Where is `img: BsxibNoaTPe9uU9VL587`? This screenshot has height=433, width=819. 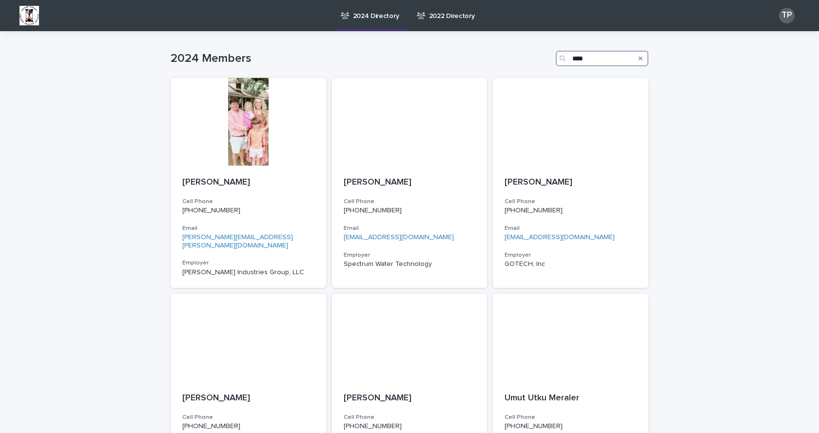 img: BsxibNoaTPe9uU9VL587 is located at coordinates (29, 16).